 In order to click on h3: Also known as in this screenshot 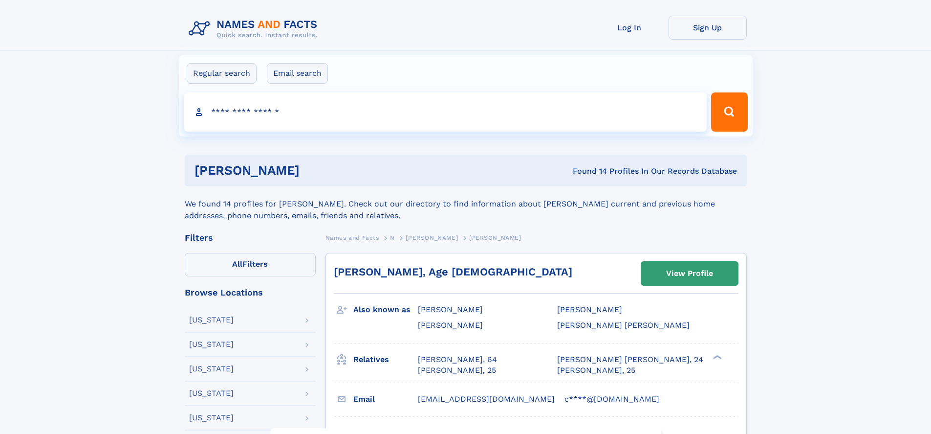, I will do `click(386, 309)`.